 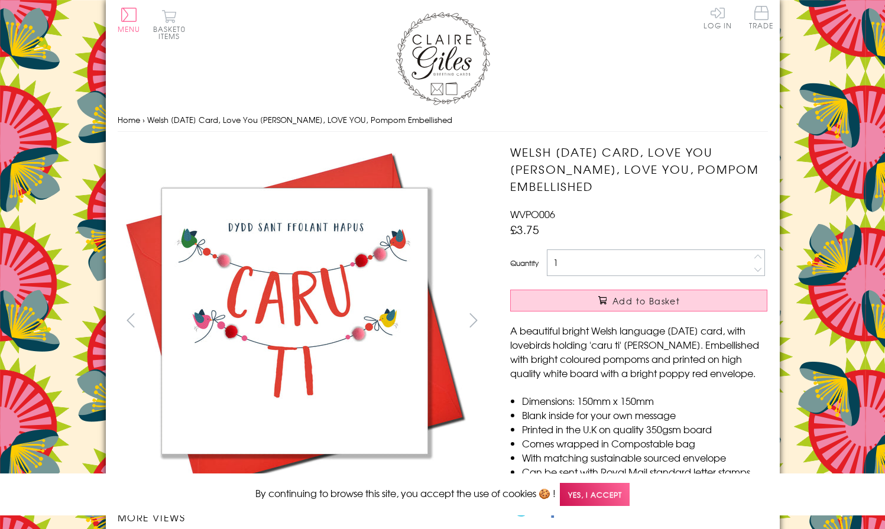 I want to click on button: Basket0 items, so click(x=169, y=24).